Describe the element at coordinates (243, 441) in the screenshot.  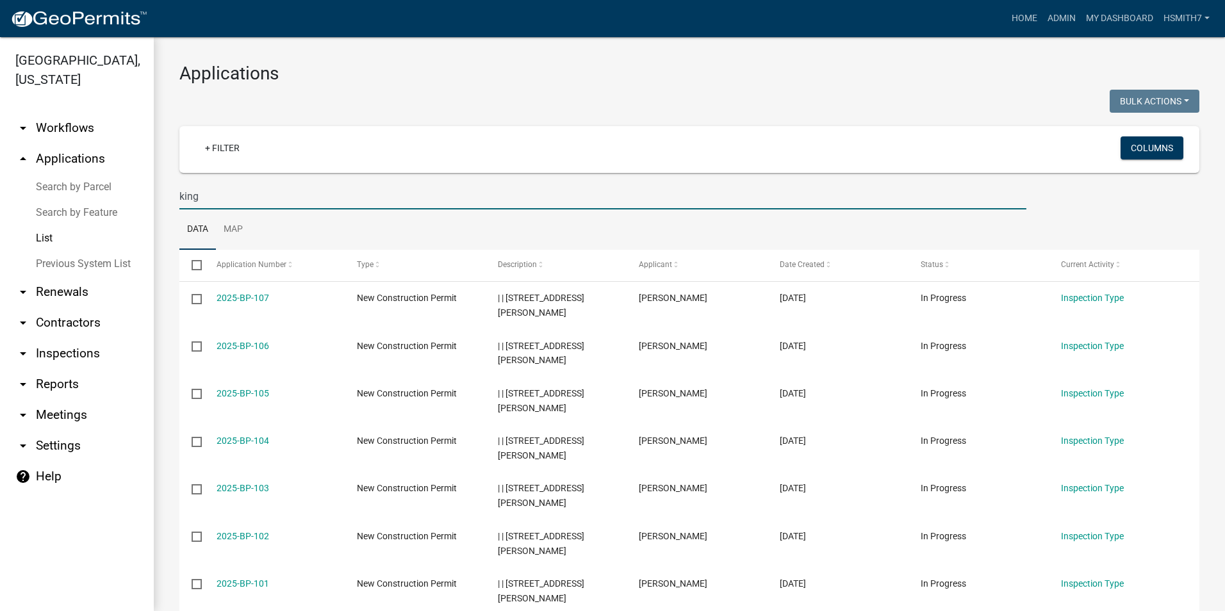
I see `a: 2025-BP-104` at that location.